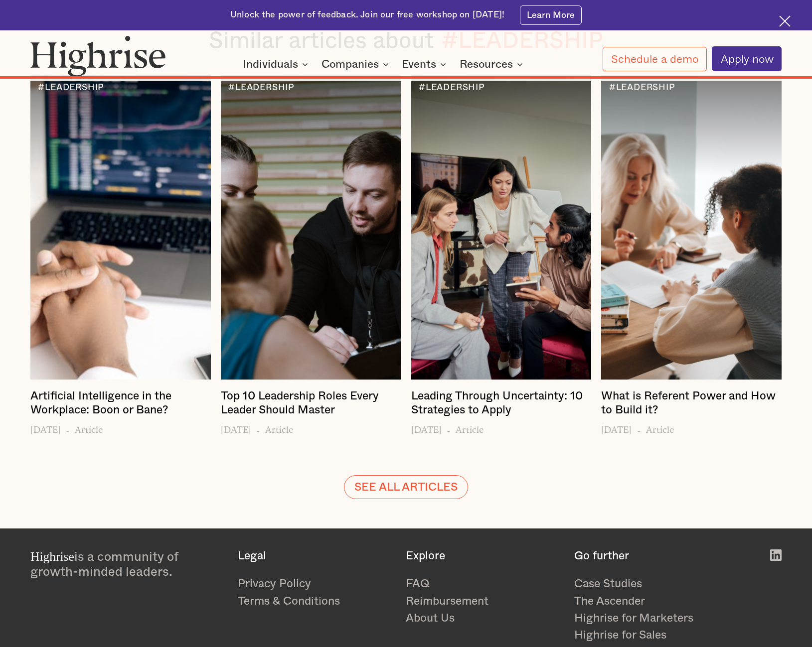 The image size is (812, 647). Describe the element at coordinates (128, 565) in the screenshot. I see `div: is a community of growth-minded leaders.` at that location.